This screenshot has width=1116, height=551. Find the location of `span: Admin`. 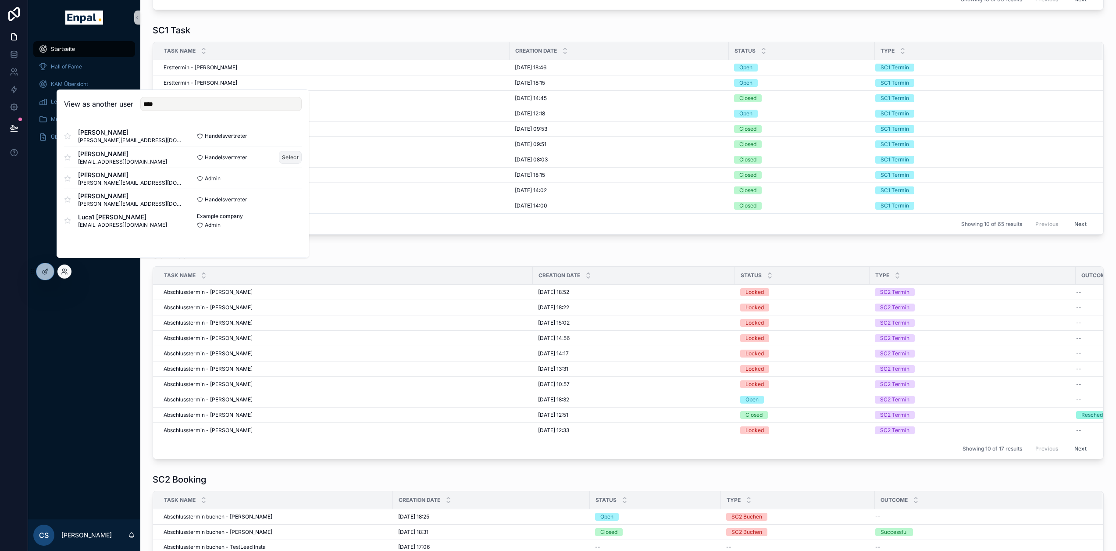

span: Admin is located at coordinates (213, 225).